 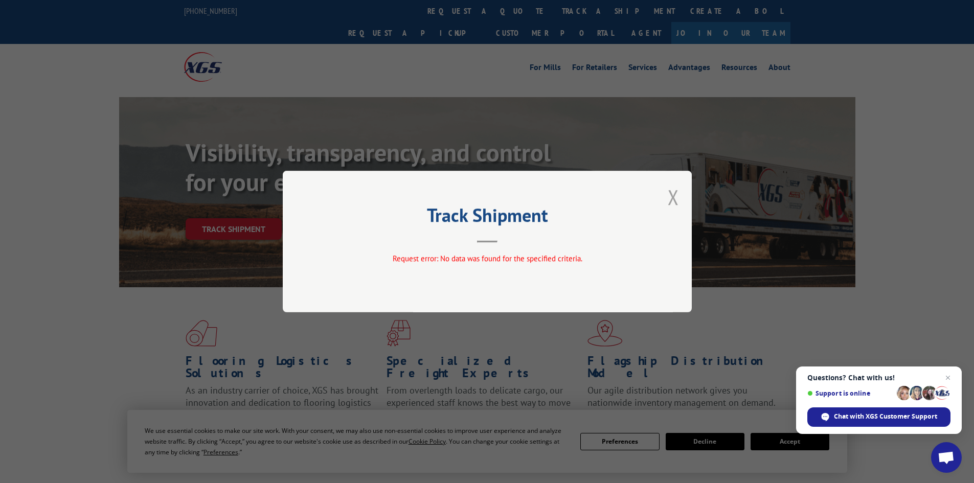 I want to click on div: Chat with XGS Customer Support, so click(x=879, y=417).